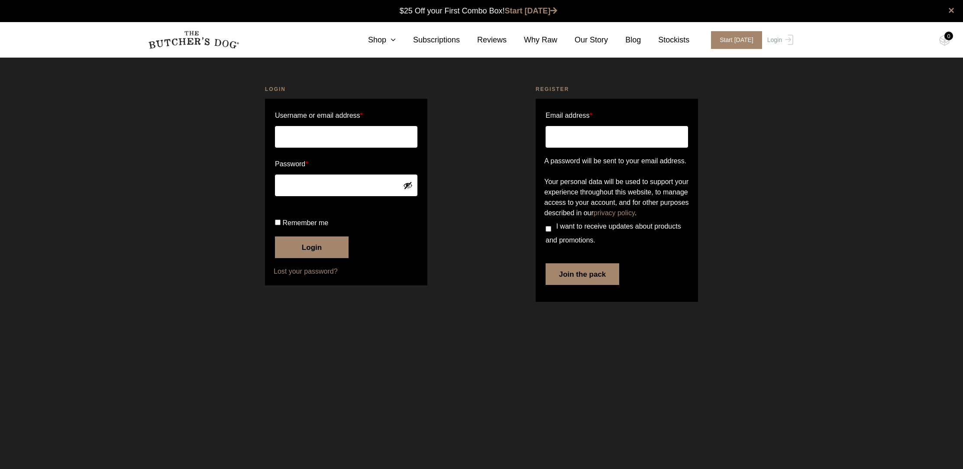  I want to click on label: Username or email address, so click(346, 116).